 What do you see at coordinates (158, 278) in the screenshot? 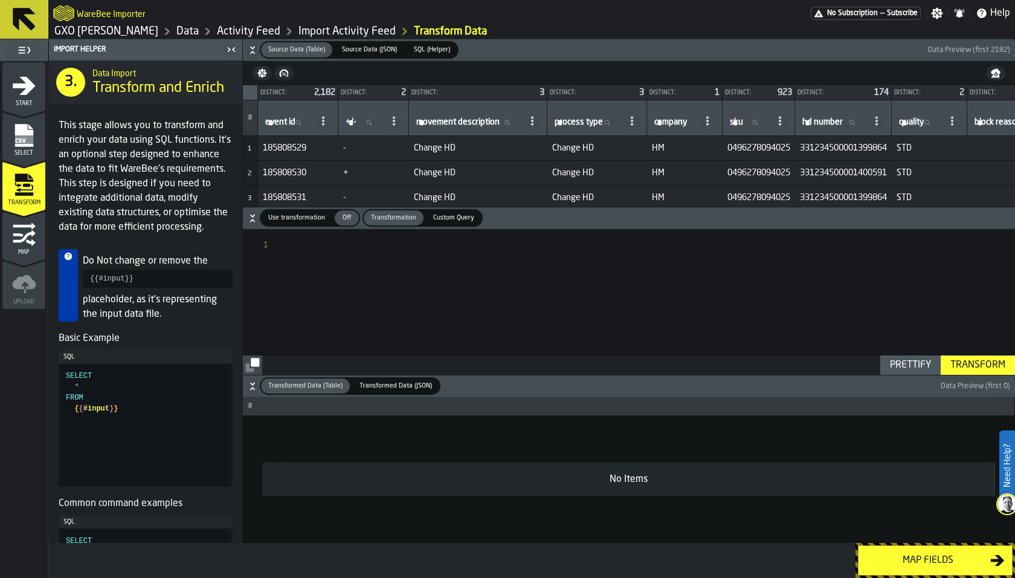
I see `pre: {{#input}}` at bounding box center [158, 278].